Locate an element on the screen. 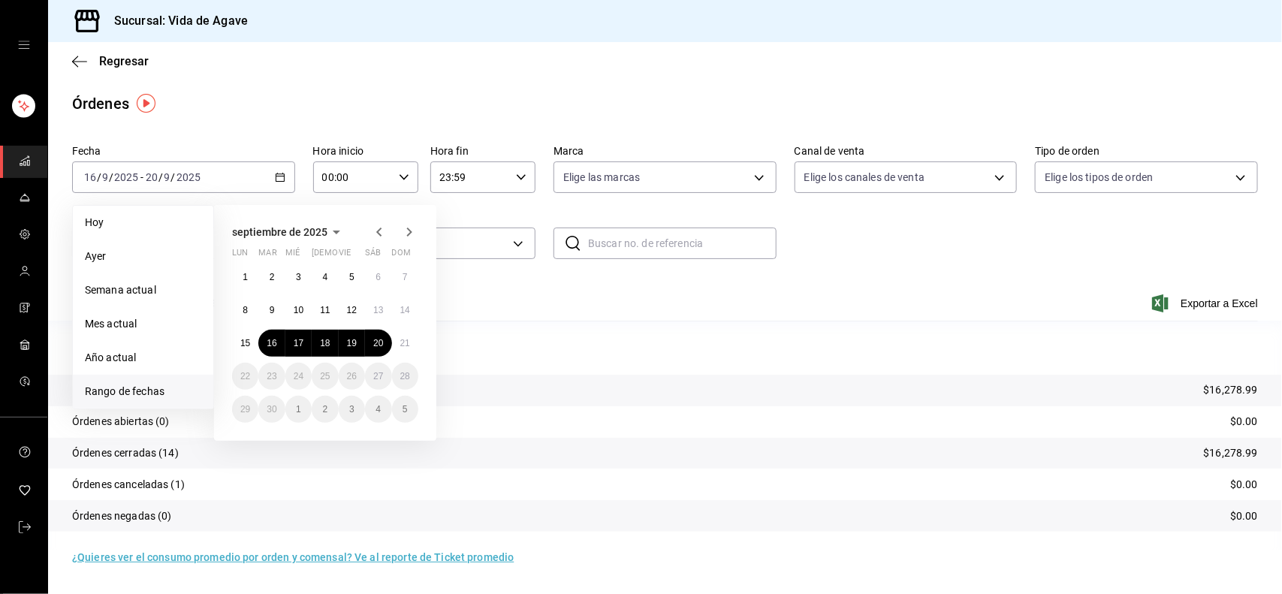 This screenshot has width=1282, height=594. p: Órdenes cerradas (14) is located at coordinates (125, 453).